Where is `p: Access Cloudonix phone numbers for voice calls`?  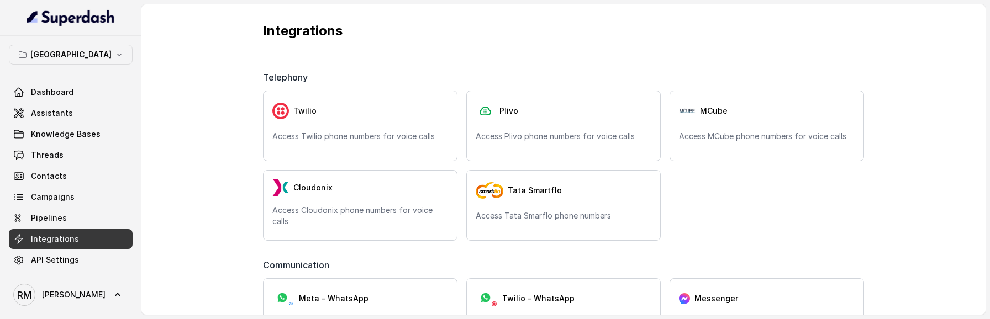 p: Access Cloudonix phone numbers for voice calls is located at coordinates (360, 216).